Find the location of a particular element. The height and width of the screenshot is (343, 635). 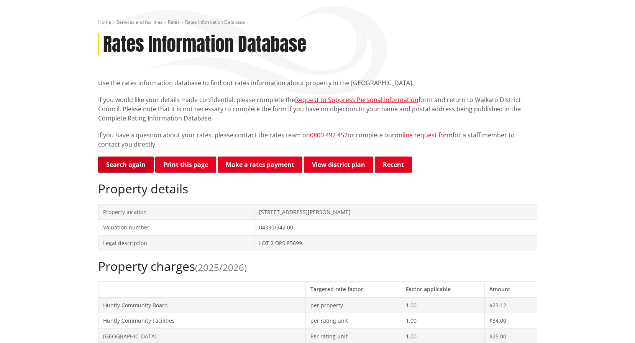

a: Rates is located at coordinates (174, 22).